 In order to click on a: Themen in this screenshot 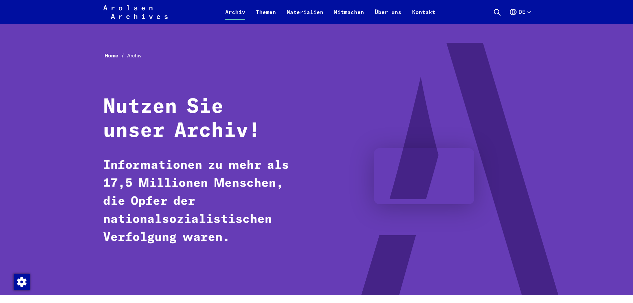, I will do `click(266, 16)`.